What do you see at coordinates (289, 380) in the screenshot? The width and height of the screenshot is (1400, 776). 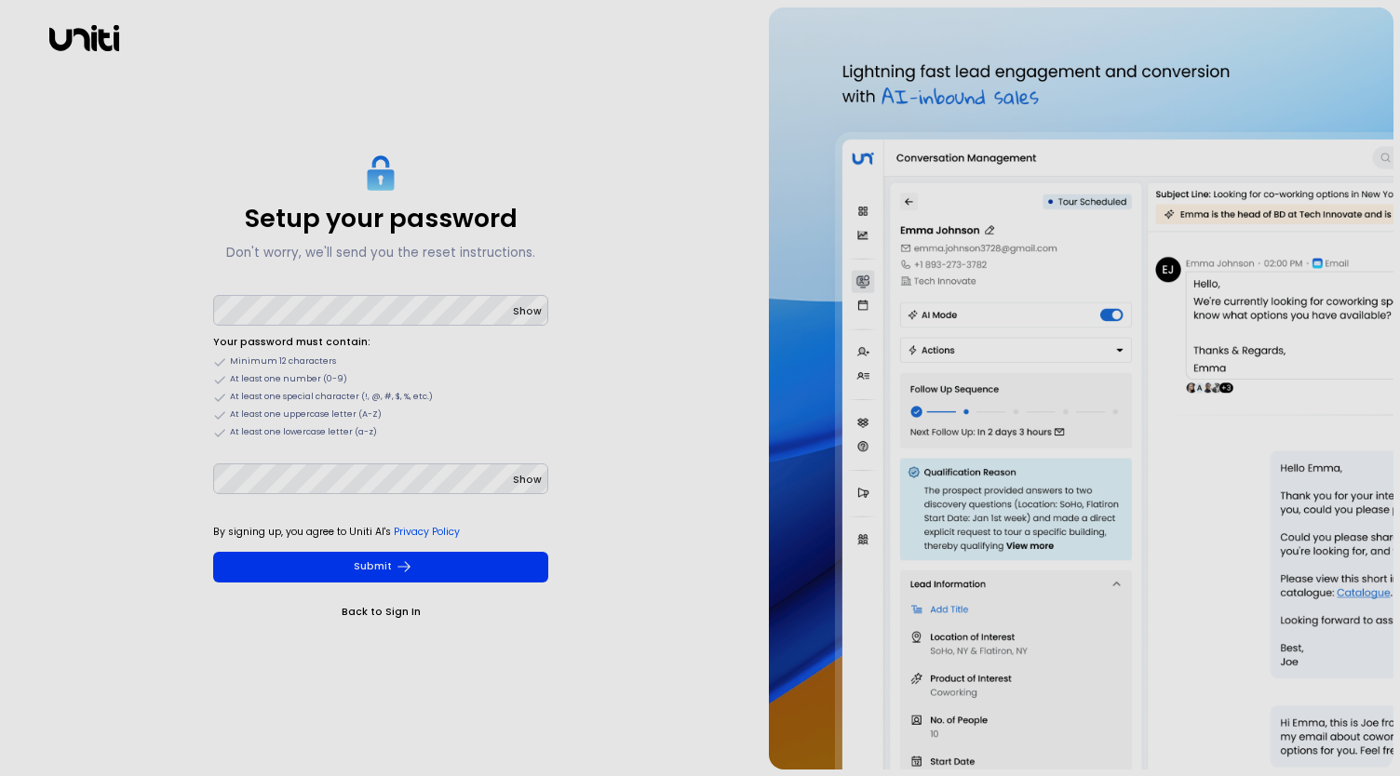 I see `span: At least one number (0-9)` at bounding box center [289, 380].